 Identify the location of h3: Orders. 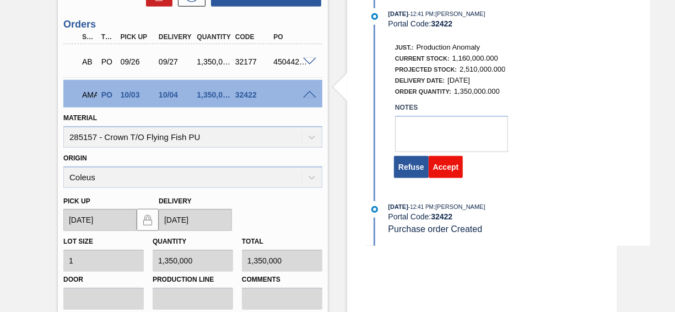
(193, 24).